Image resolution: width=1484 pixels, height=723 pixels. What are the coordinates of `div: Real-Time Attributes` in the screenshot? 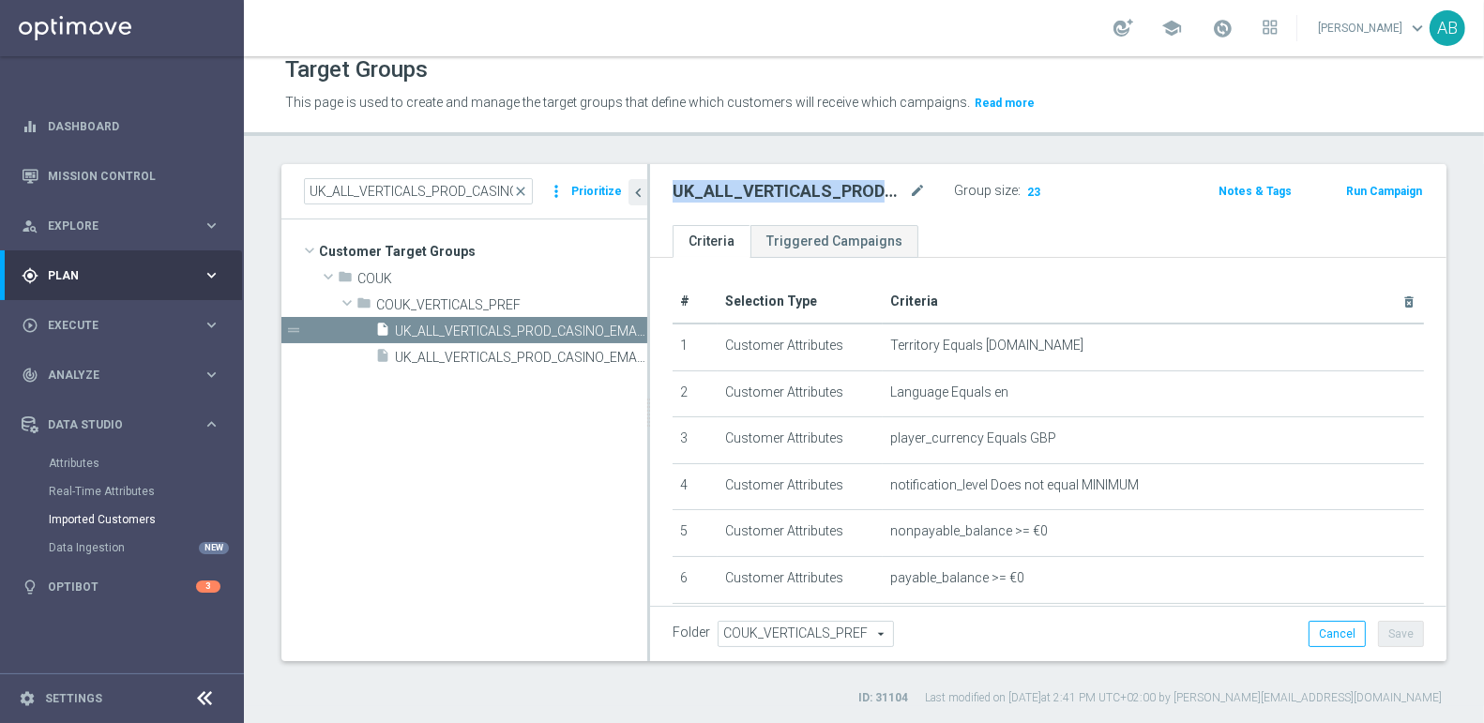 It's located at (145, 492).